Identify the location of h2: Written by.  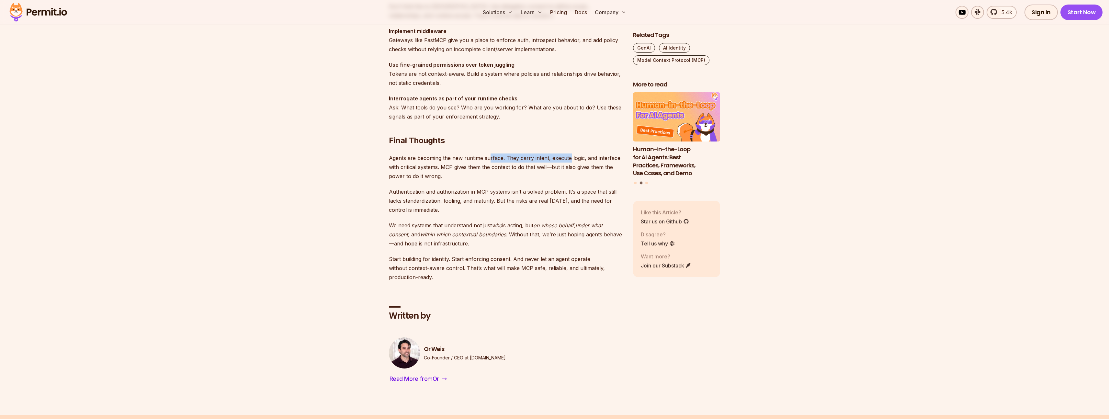
(506, 316).